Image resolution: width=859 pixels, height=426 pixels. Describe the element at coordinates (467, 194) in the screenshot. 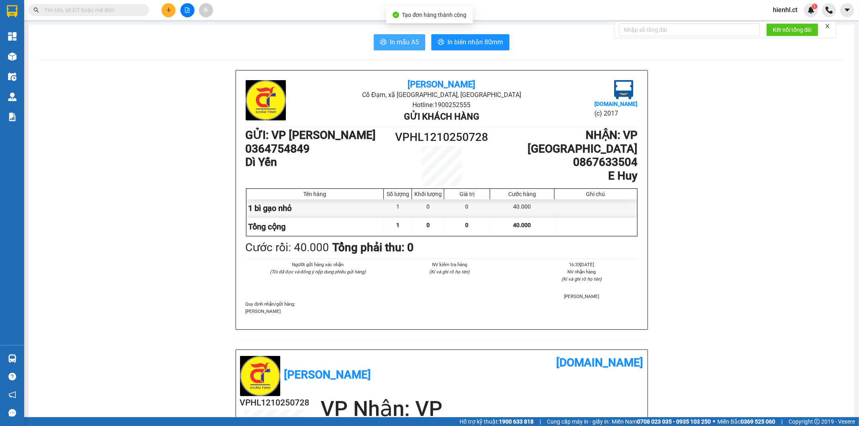

I see `div: Giá trị` at that location.